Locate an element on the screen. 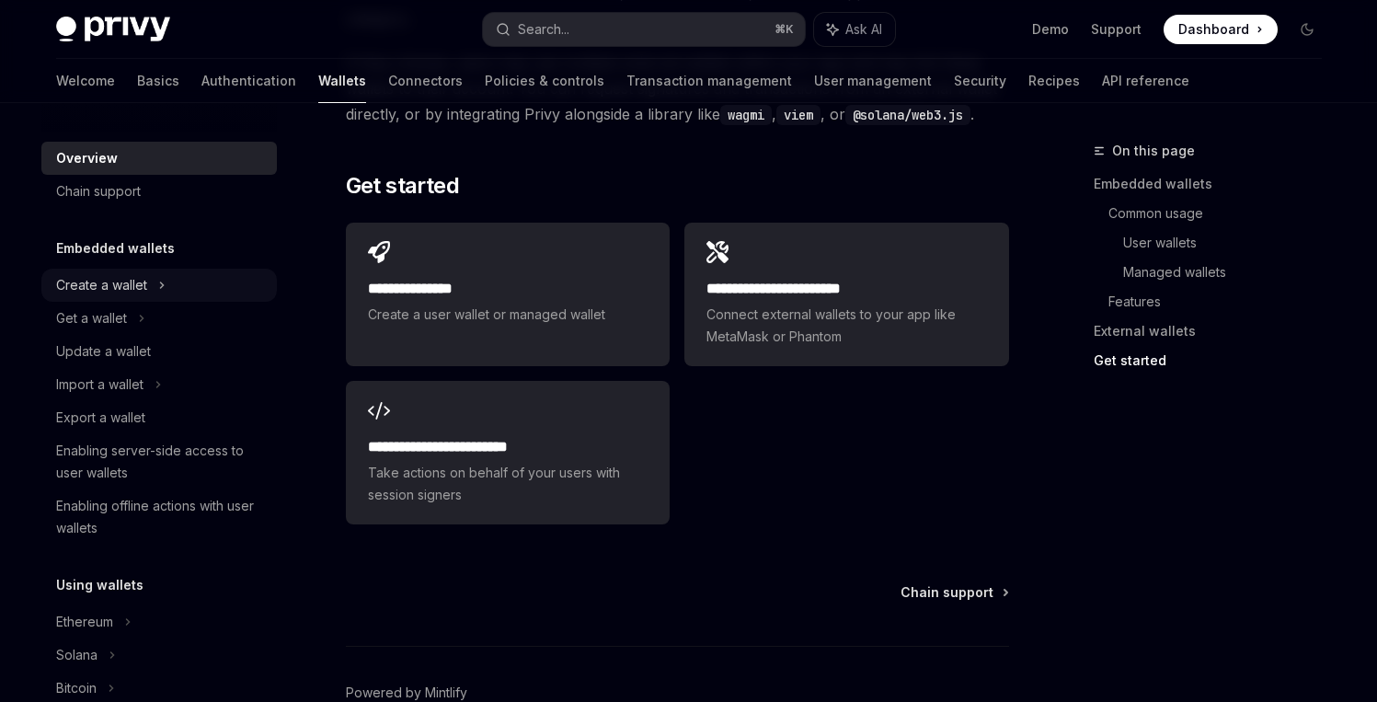 Image resolution: width=1377 pixels, height=702 pixels. a: Demo is located at coordinates (1051, 29).